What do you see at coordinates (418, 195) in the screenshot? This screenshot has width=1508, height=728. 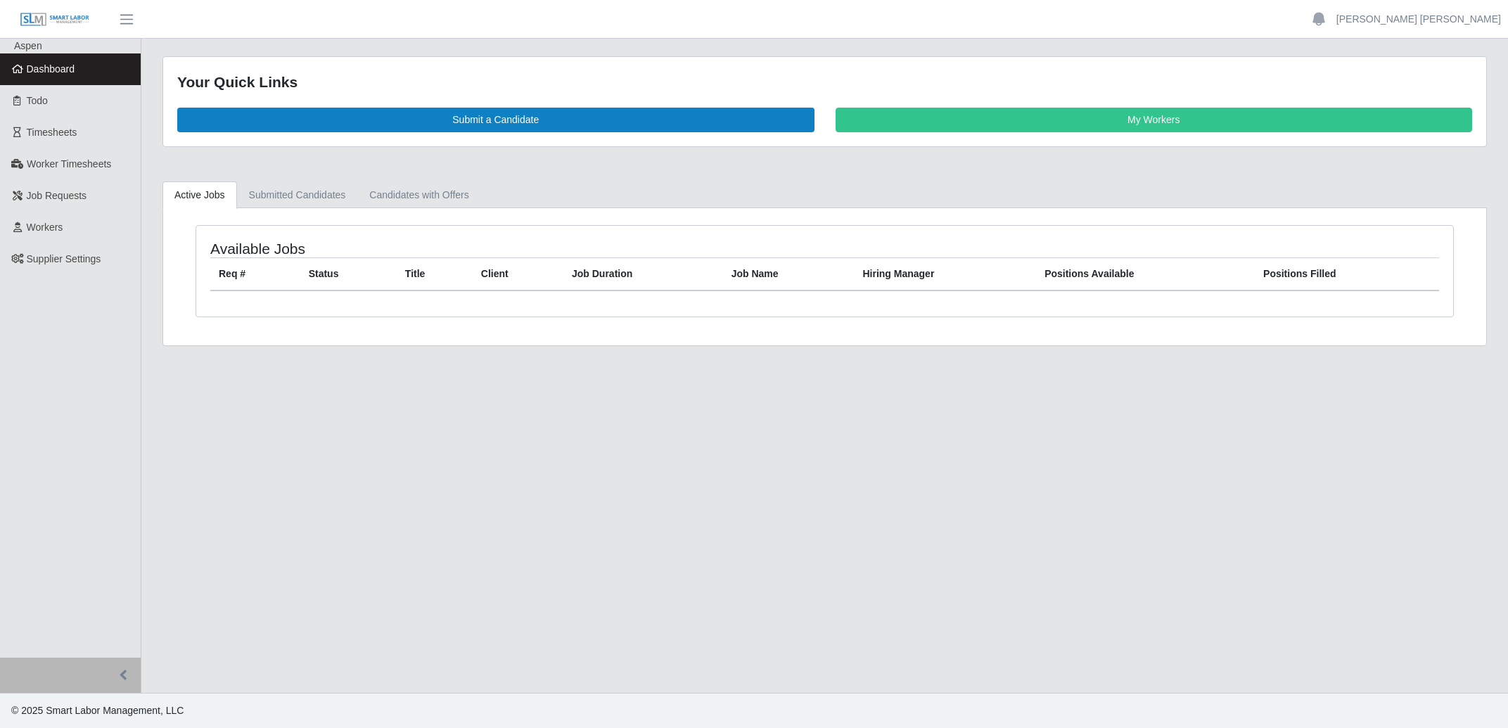 I see `a: Candidates with Offers` at bounding box center [418, 195].